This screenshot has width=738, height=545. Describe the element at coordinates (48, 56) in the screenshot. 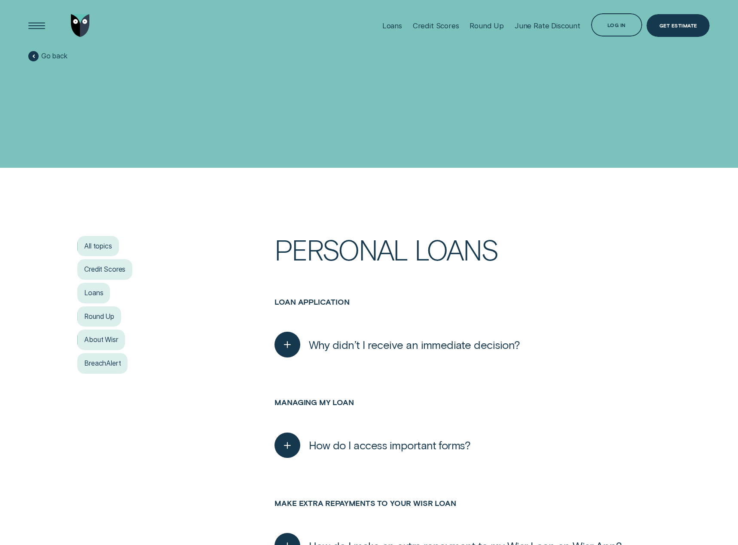

I see `a: Go back` at that location.